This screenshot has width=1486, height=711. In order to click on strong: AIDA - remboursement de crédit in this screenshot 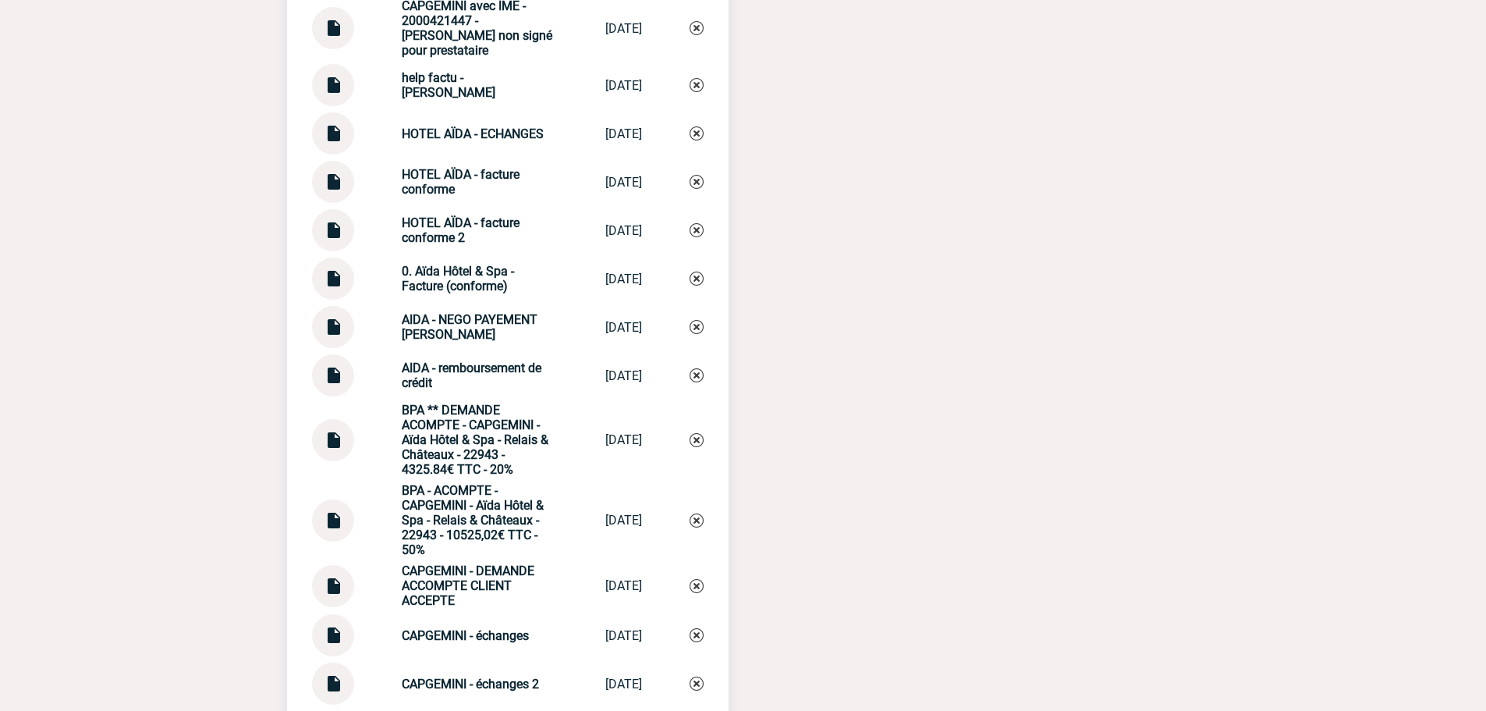, I will do `click(471, 375)`.